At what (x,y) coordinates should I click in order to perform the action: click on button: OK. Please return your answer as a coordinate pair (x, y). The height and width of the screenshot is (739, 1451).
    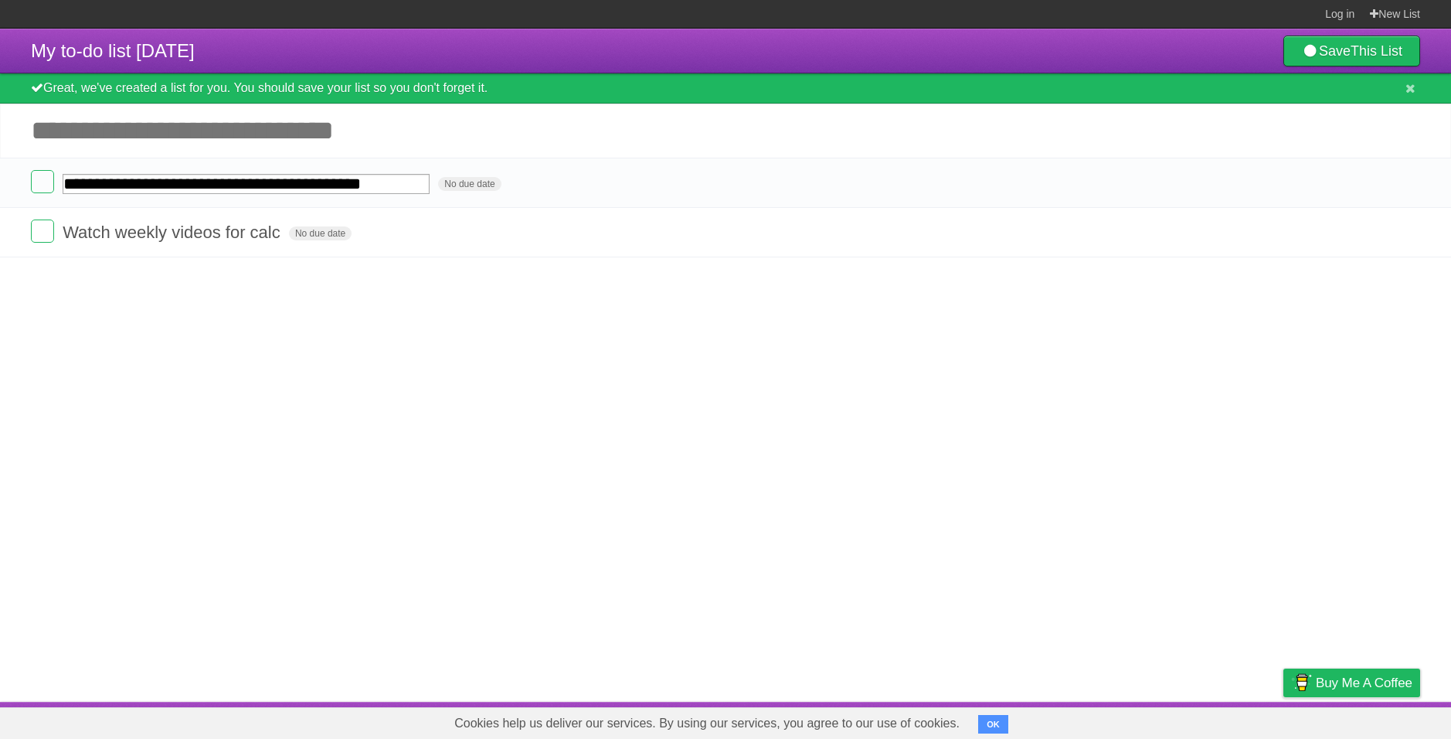
    Looking at the image, I should click on (993, 724).